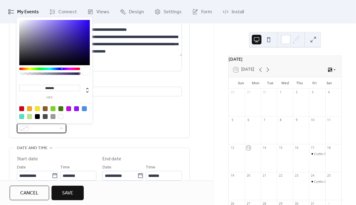 This screenshot has height=205, width=356. Describe the element at coordinates (24, 12) in the screenshot. I see `a: My Events` at that location.